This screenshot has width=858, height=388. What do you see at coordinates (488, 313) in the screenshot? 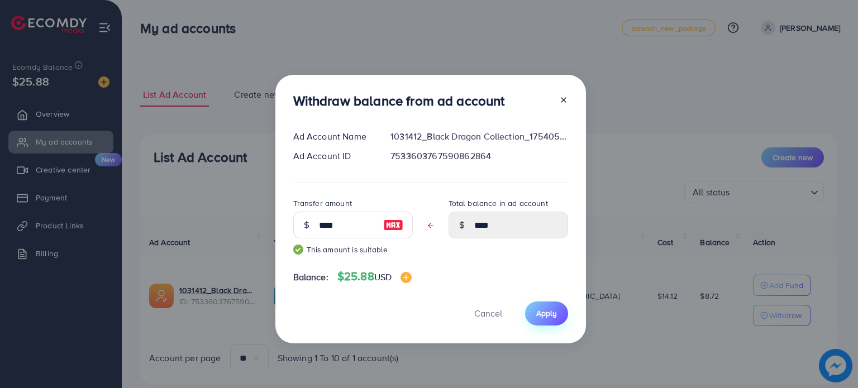
I see `span: Cancel` at bounding box center [488, 313].